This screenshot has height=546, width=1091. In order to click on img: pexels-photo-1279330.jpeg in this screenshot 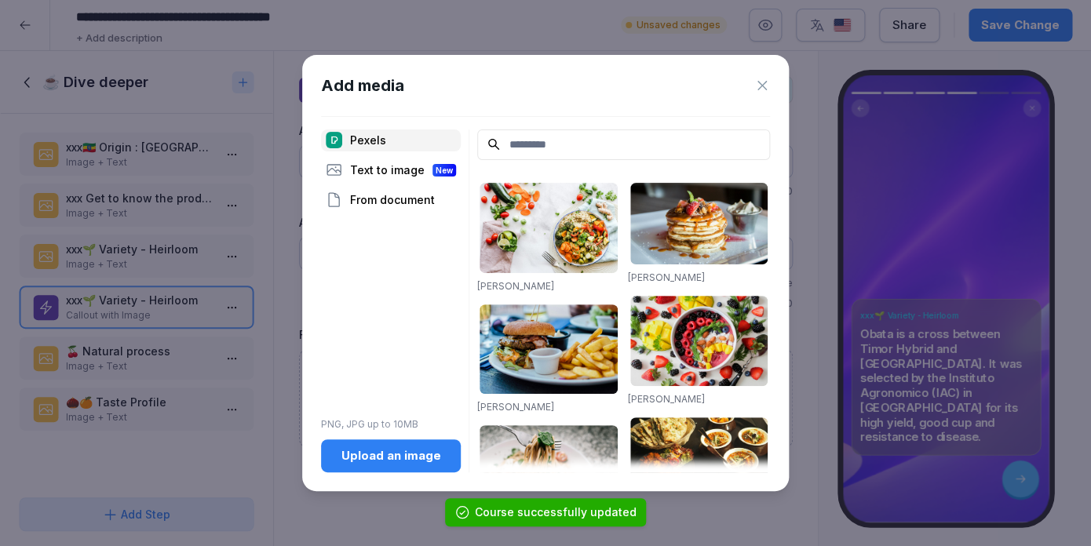, I will do `click(549, 470)`.